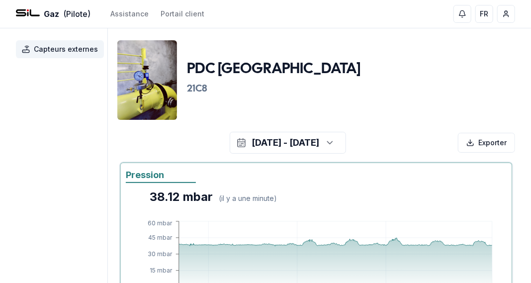  What do you see at coordinates (51, 14) in the screenshot?
I see `span: Gaz` at bounding box center [51, 14].